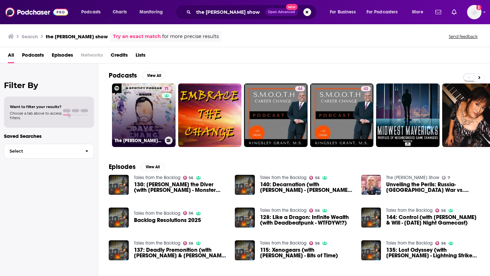 The image size is (490, 276). What do you see at coordinates (140, 56) in the screenshot?
I see `span: Lists` at bounding box center [140, 56].